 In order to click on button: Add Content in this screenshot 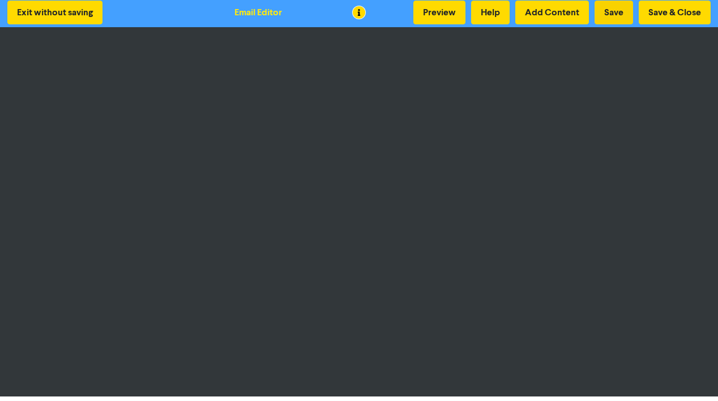, I will do `click(552, 12)`.